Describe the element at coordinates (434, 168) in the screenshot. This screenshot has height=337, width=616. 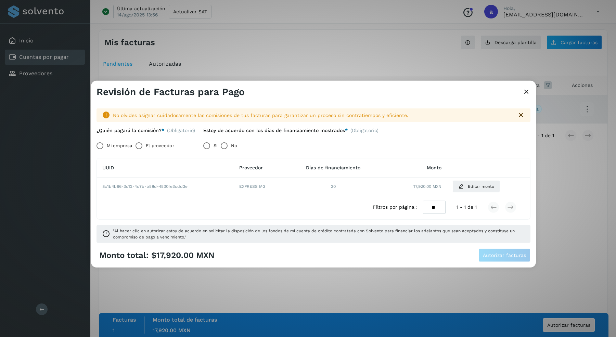
I see `span: Monto` at that location.